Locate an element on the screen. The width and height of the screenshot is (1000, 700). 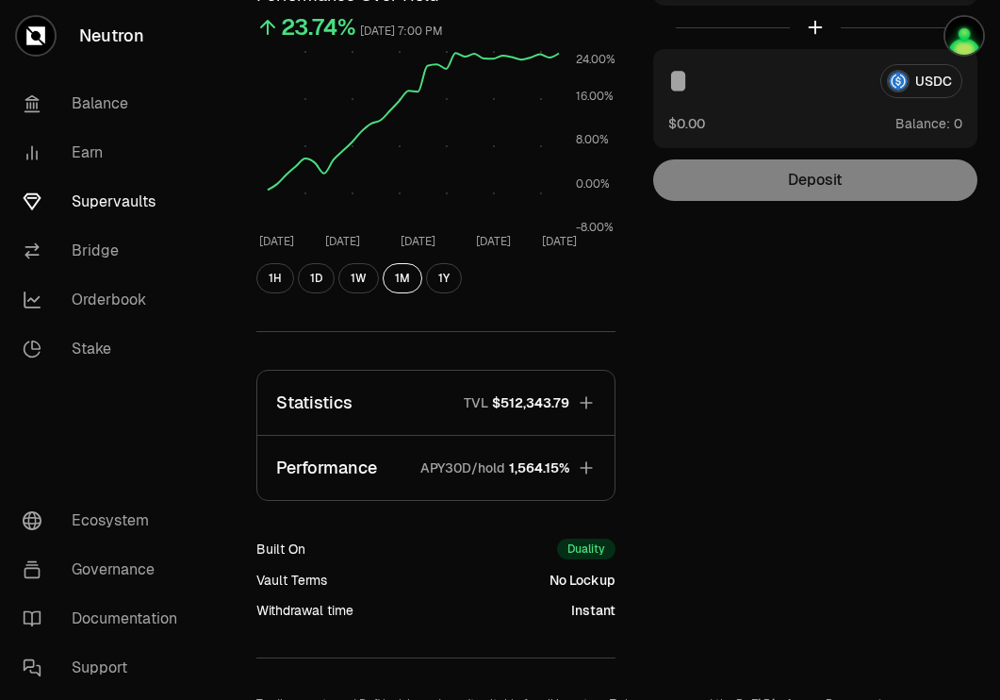
div: 23.74% is located at coordinates (319, 27).